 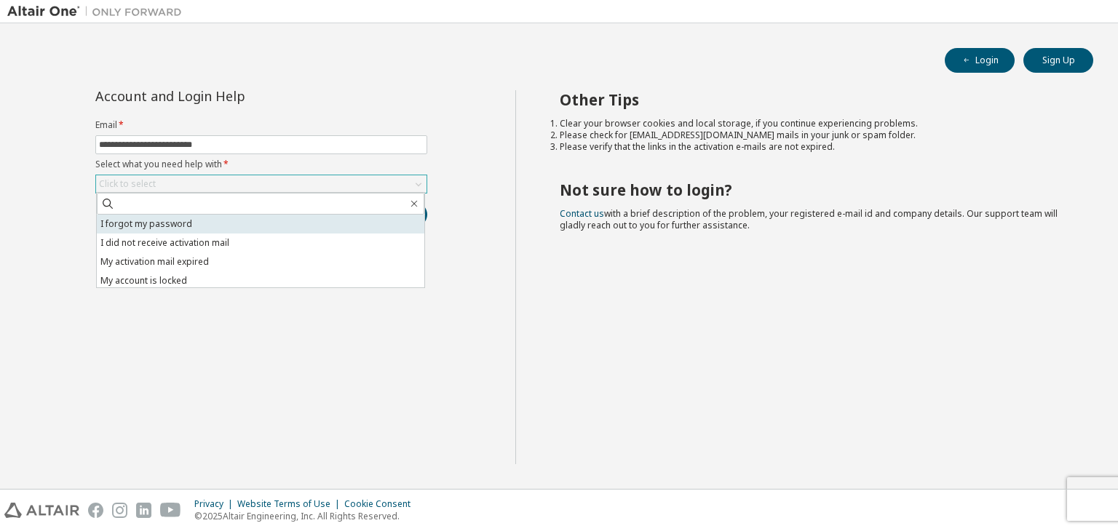 I want to click on div: Privacy, so click(x=215, y=504).